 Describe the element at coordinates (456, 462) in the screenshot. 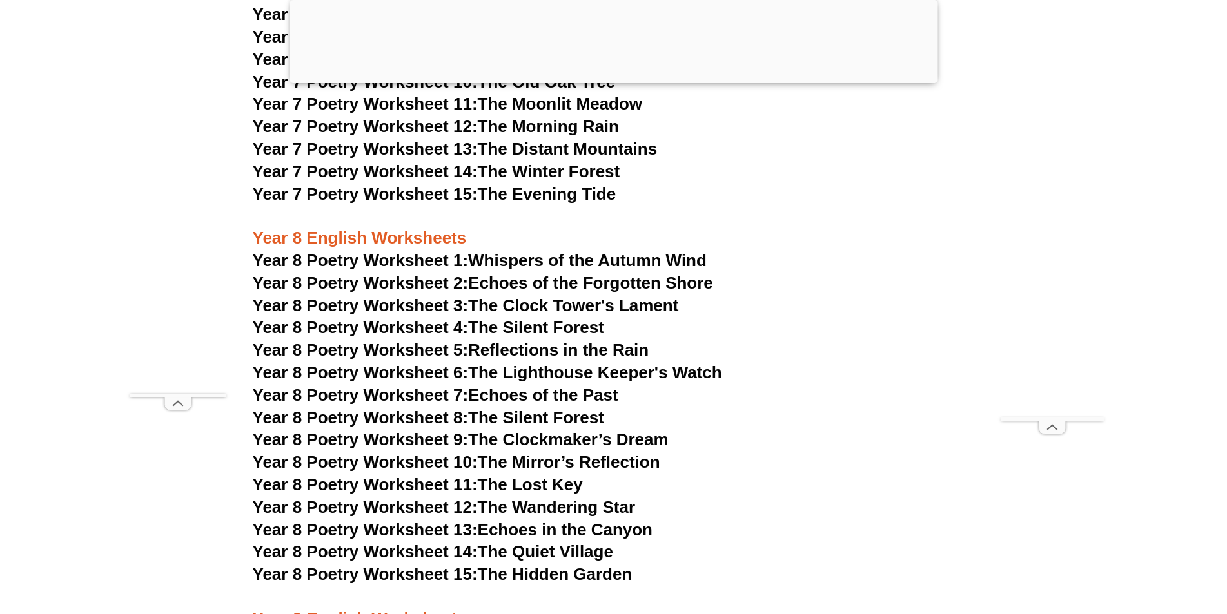

I see `a: Year 8 Poetry Worksheet 10:The Mirror’s Reflection` at that location.